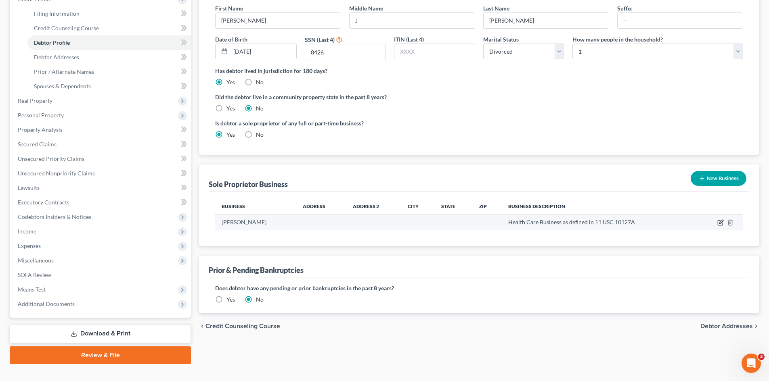  Describe the element at coordinates (101, 203) in the screenshot. I see `a: Executory Contracts` at that location.